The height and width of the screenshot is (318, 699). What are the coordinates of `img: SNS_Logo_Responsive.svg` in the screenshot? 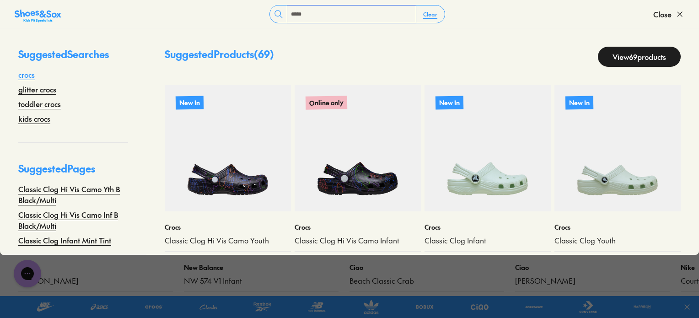 It's located at (38, 16).